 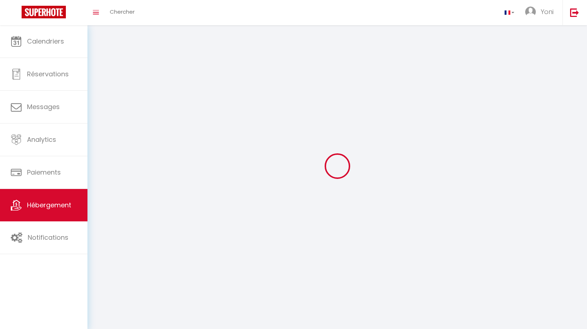 What do you see at coordinates (45, 41) in the screenshot?
I see `span: Calendriers` at bounding box center [45, 41].